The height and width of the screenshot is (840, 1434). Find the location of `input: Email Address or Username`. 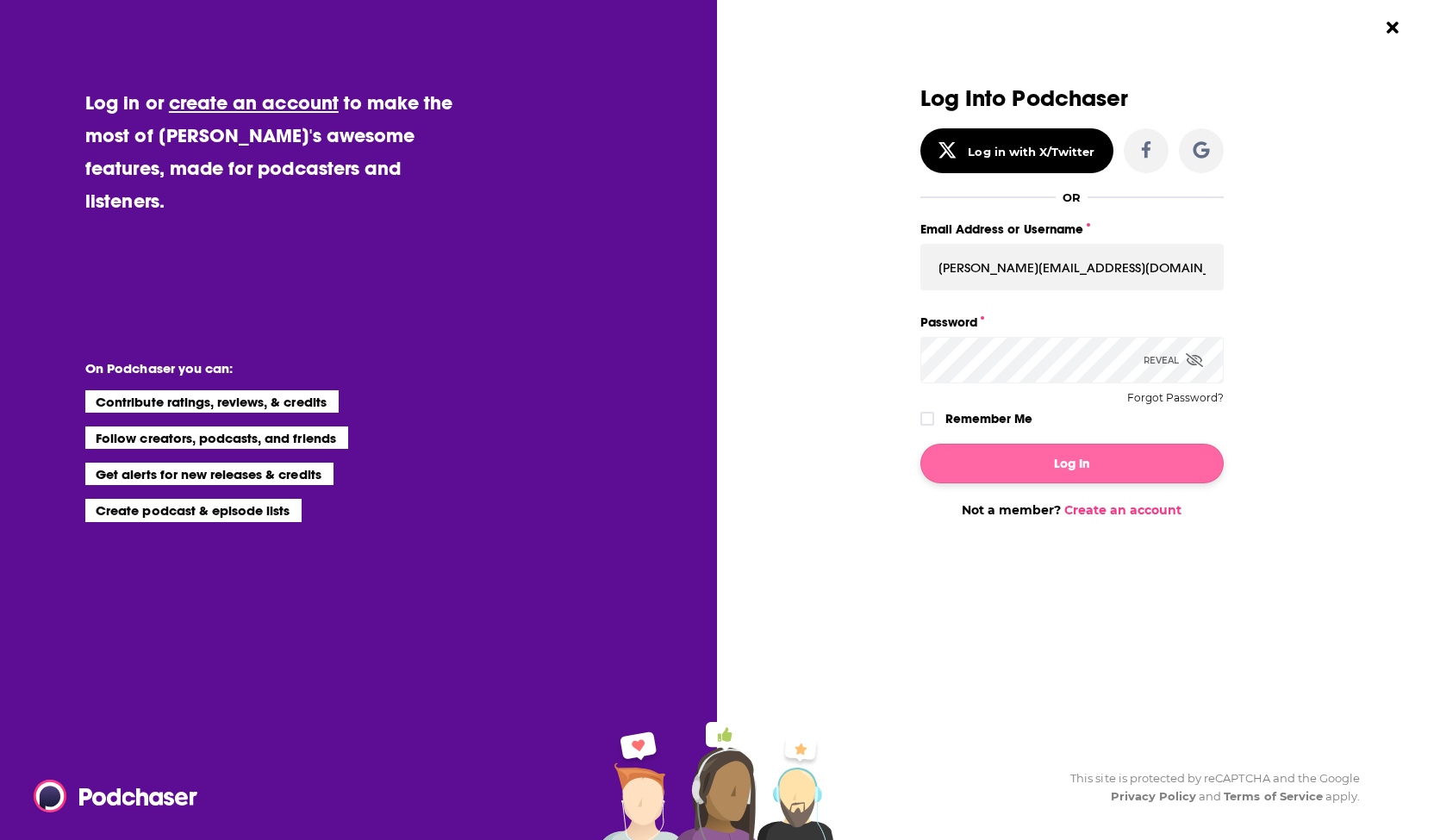

input: Email Address or Username is located at coordinates (1072, 267).